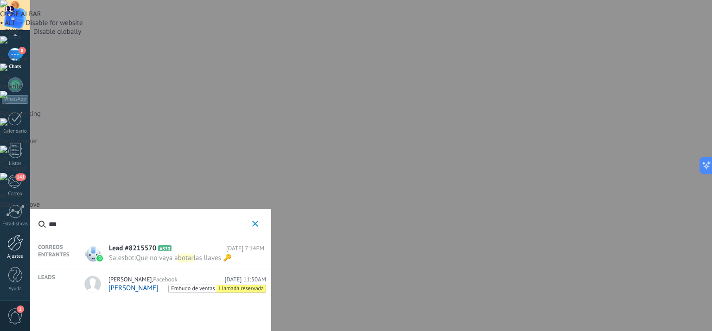 This screenshot has width=712, height=331. I want to click on span: las llaves 🔑, so click(213, 258).